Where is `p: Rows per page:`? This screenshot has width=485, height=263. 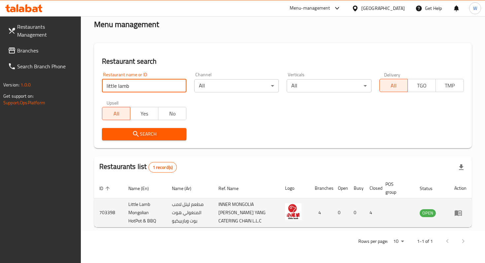 p: Rows per page: is located at coordinates (373, 241).